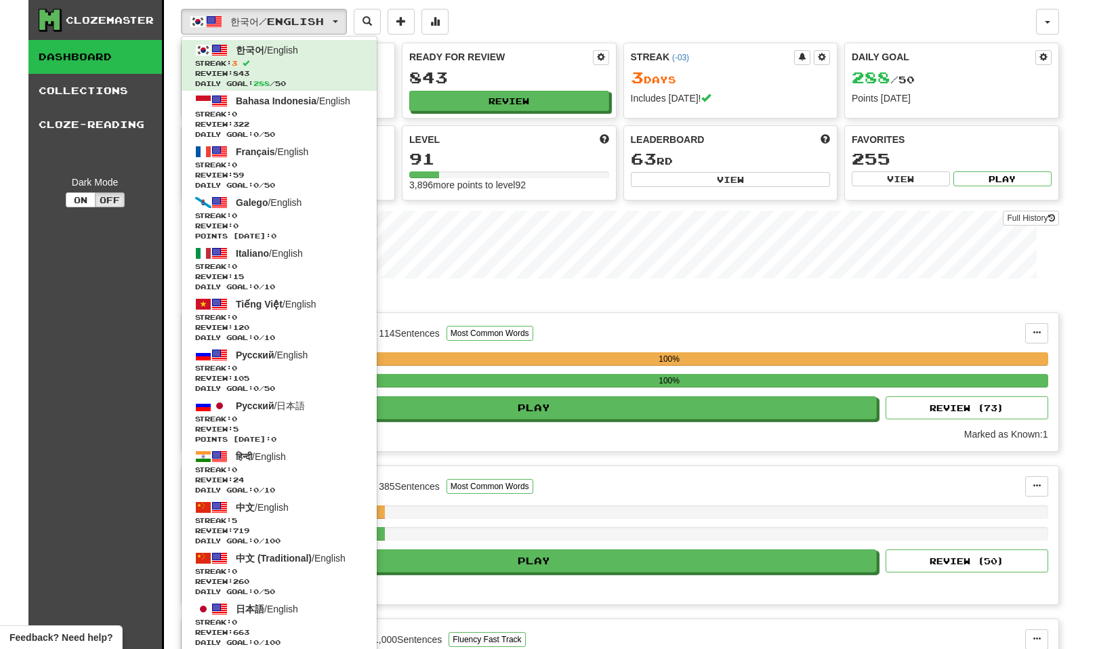 The height and width of the screenshot is (649, 1097). Describe the element at coordinates (279, 268) in the screenshot. I see `a: Italiano/EnglishStreak:0 Review:15Daily Goal:0/10` at that location.